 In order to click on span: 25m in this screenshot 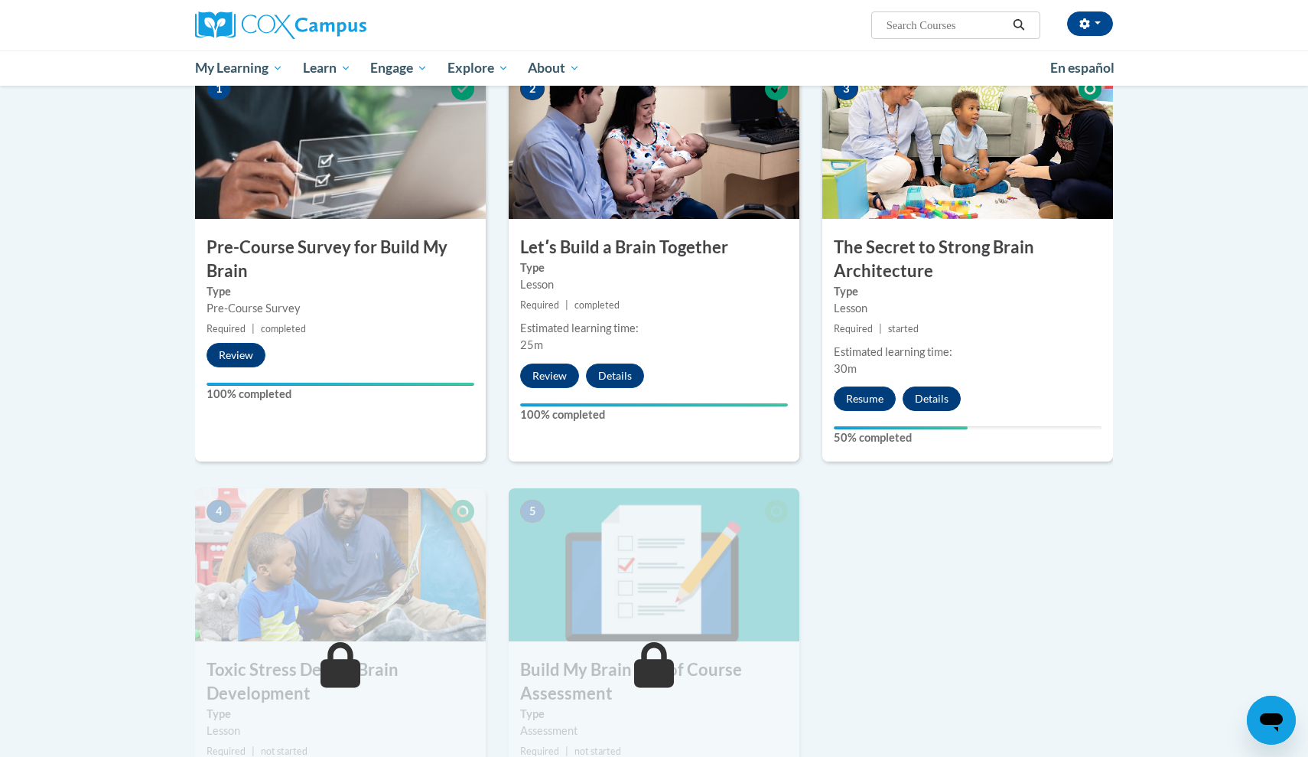, I will do `click(532, 344)`.